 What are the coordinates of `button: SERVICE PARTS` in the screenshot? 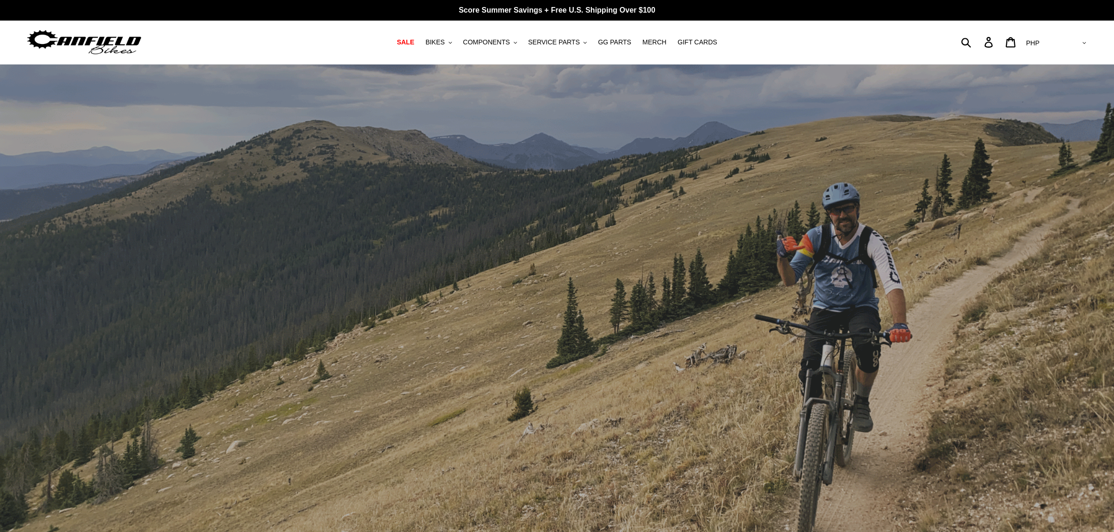 It's located at (557, 42).